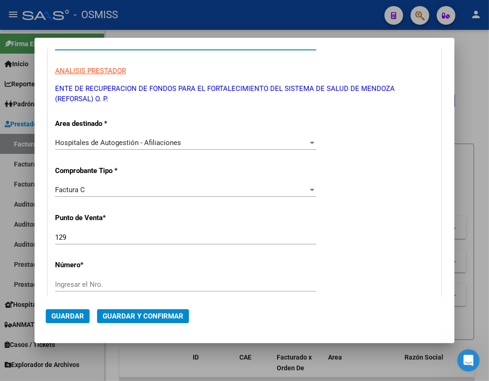  I want to click on span: ANALISIS PRESTADOR, so click(91, 71).